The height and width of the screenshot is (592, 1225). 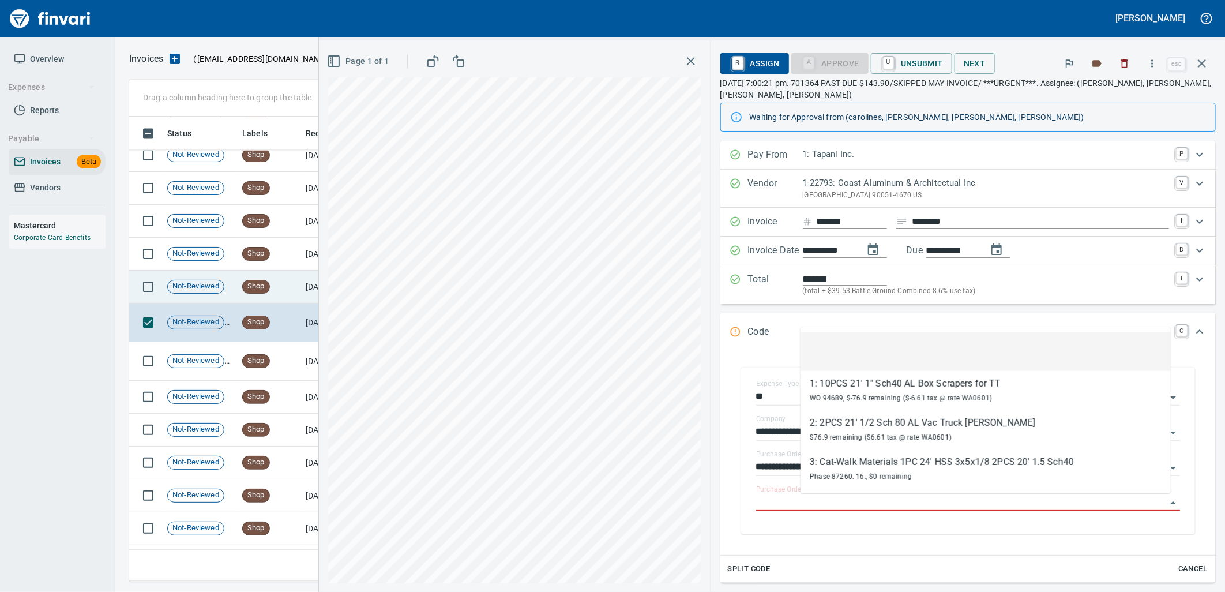 What do you see at coordinates (1124, 63) in the screenshot?
I see `button: Discard` at bounding box center [1124, 63].